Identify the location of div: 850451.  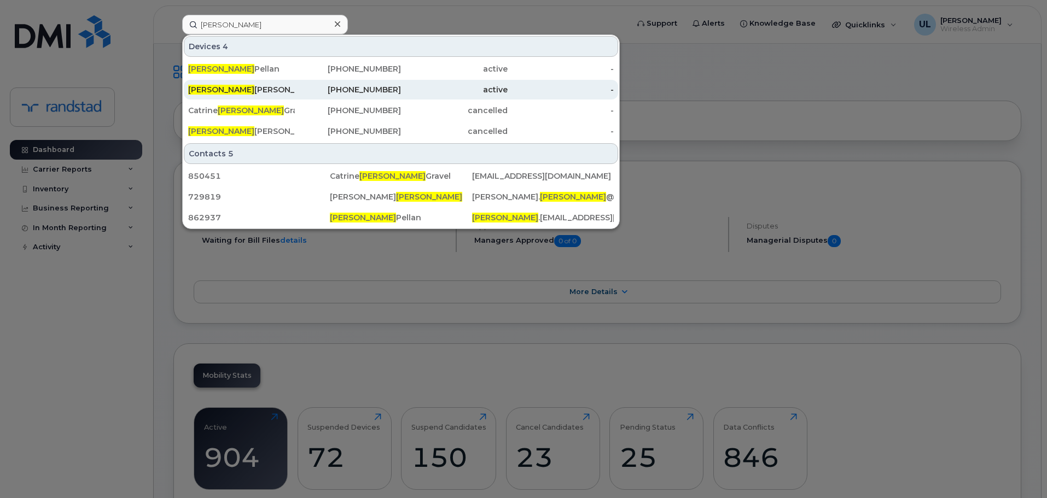
(259, 176).